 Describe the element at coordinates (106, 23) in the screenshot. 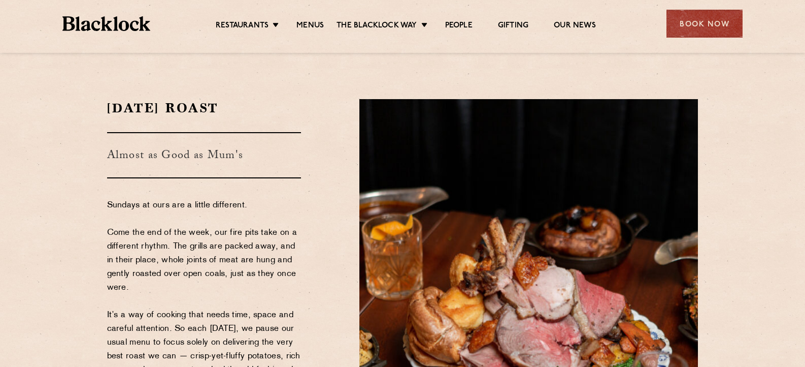

I see `img: BL_Textured_Logo-footer-cropped.svg` at that location.